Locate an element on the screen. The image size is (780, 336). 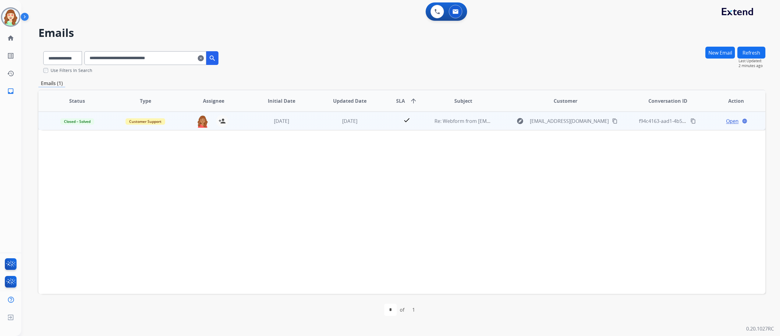
span: Status is located at coordinates (77, 101).